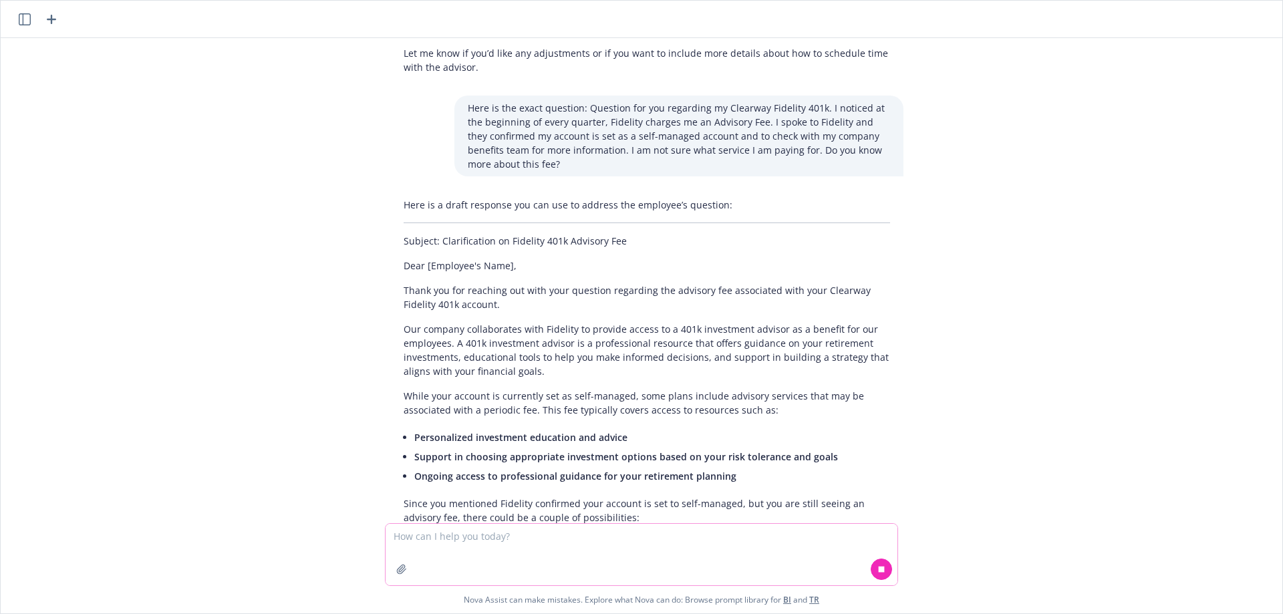 The width and height of the screenshot is (1283, 614). I want to click on p: Here is the exact question: Question for you regarding my Clearway Fidelity 401k. I noticed at th..., so click(679, 136).